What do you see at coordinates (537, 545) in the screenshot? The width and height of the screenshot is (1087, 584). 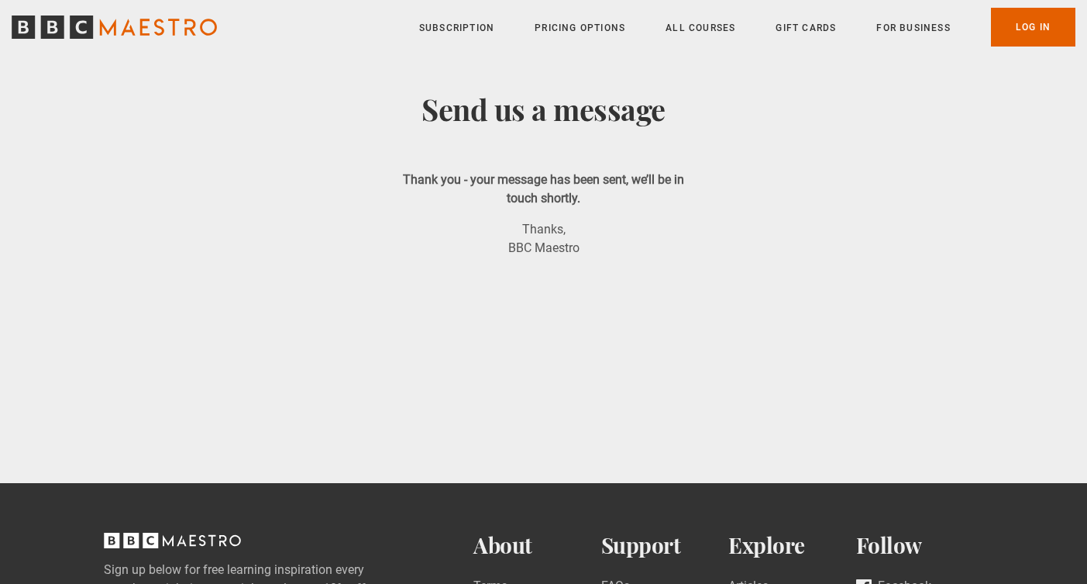 I see `h2: About` at bounding box center [537, 545].